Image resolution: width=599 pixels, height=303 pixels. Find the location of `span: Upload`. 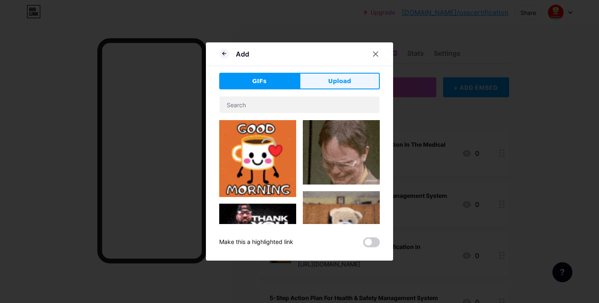

span: Upload is located at coordinates (339, 81).